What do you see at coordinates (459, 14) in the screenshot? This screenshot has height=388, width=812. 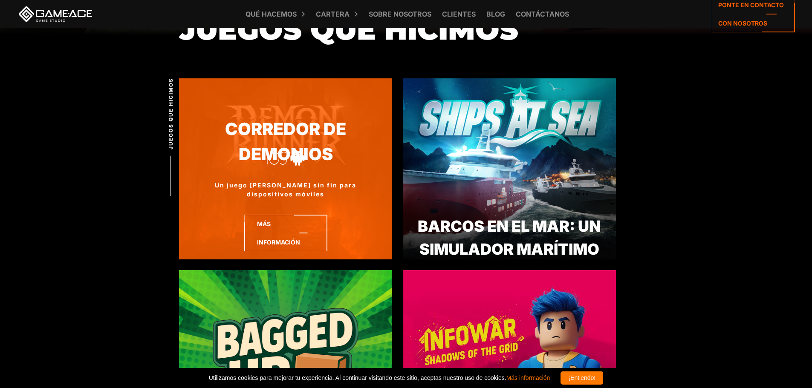 I see `font: Clientes` at bounding box center [459, 14].